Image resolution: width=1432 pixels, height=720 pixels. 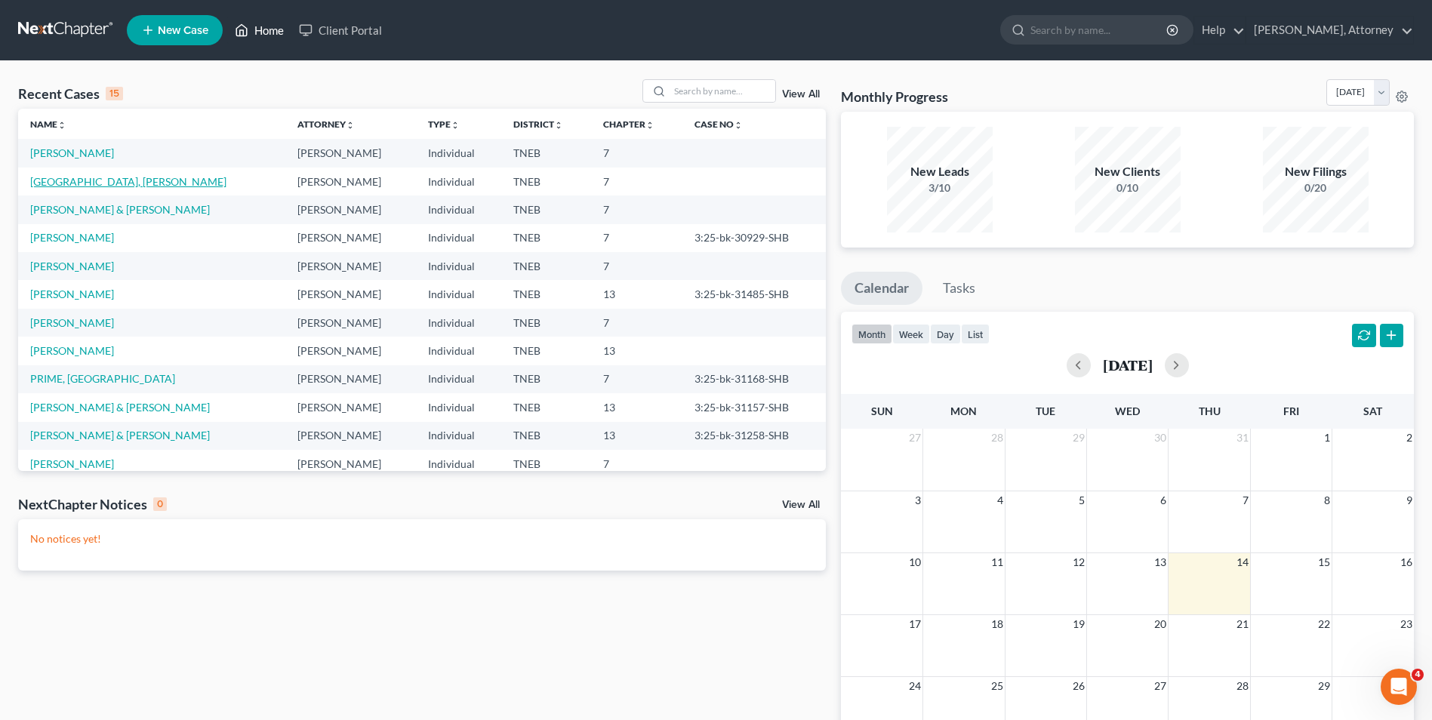 I want to click on a: Typeunfold_more, so click(x=444, y=124).